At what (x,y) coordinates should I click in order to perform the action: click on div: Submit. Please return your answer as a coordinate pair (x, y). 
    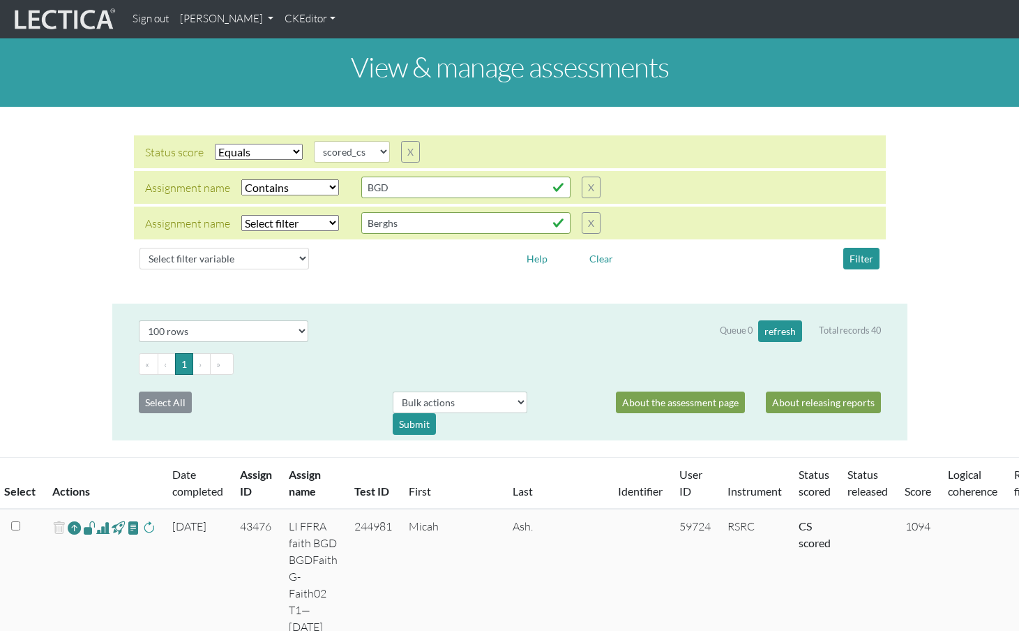
    Looking at the image, I should click on (414, 424).